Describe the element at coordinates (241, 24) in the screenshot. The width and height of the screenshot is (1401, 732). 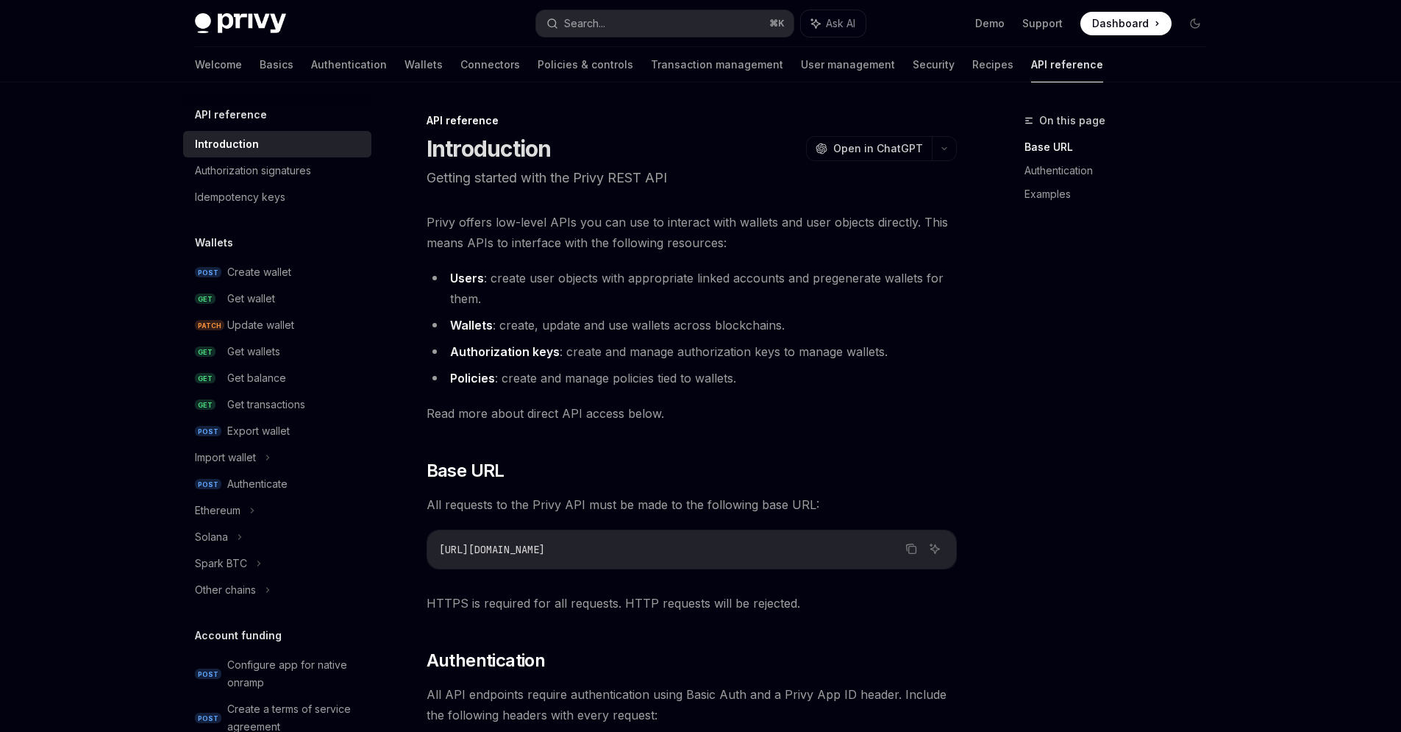
I see `img: dark logo` at that location.